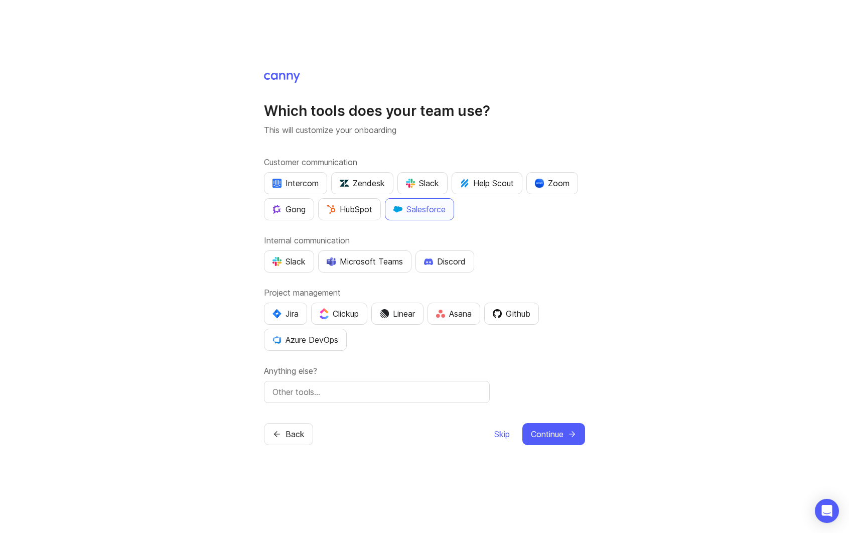  I want to click on div: Help Scout, so click(487, 183).